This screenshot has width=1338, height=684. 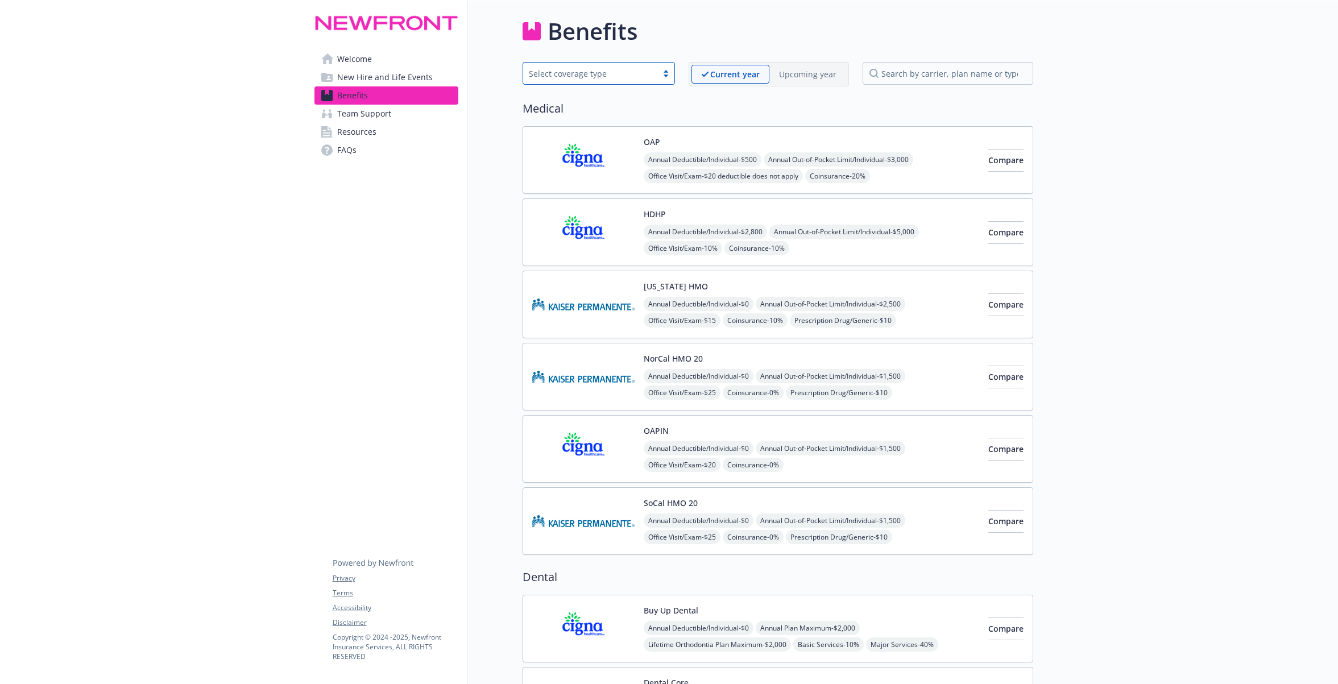 I want to click on a: Welcome, so click(x=386, y=59).